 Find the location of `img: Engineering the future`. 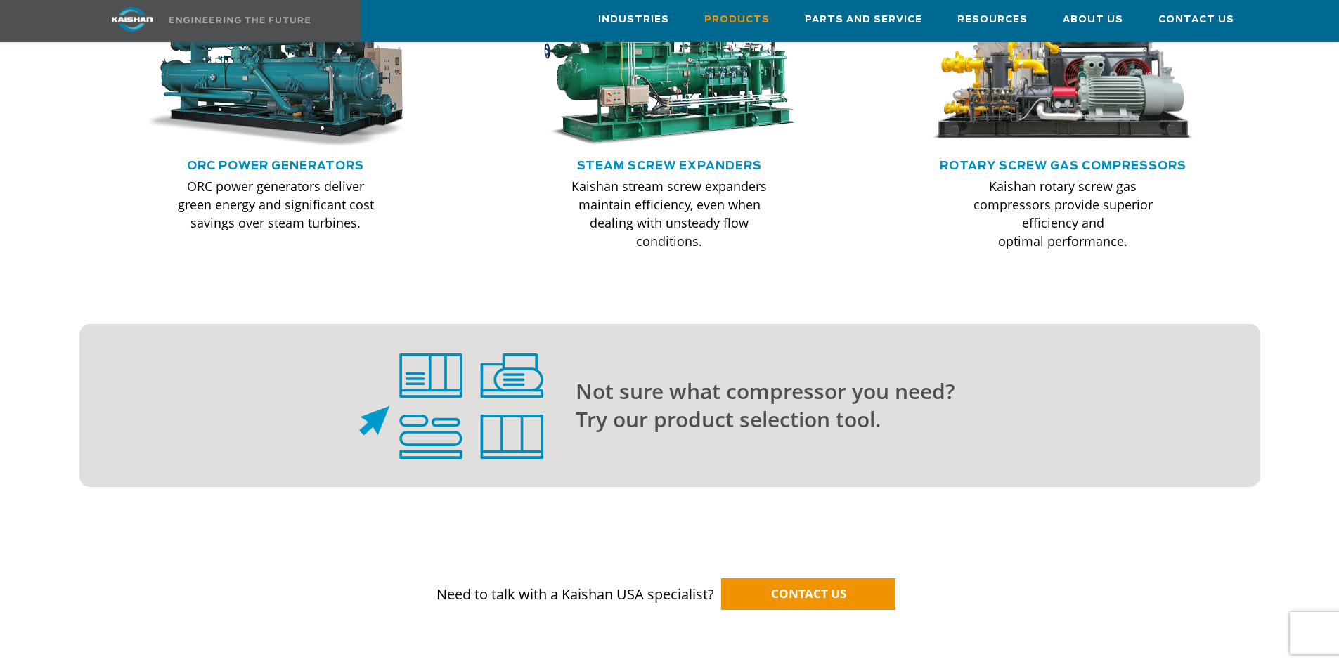

img: Engineering the future is located at coordinates (240, 20).